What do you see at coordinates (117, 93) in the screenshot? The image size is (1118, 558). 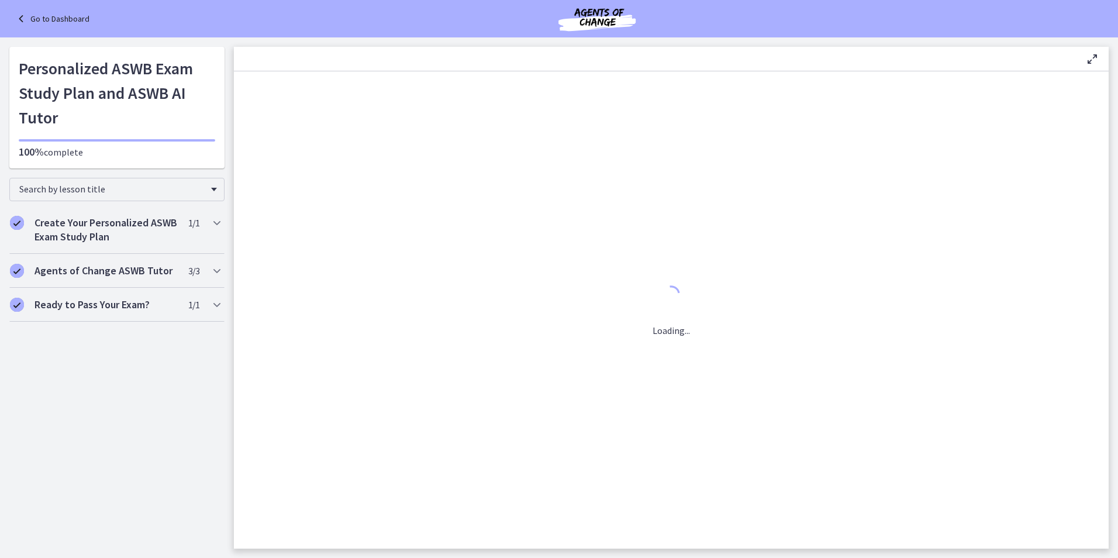 I see `h1: Personalized ASWB Exam Study Plan and ASWB AI Tutor` at bounding box center [117, 93].